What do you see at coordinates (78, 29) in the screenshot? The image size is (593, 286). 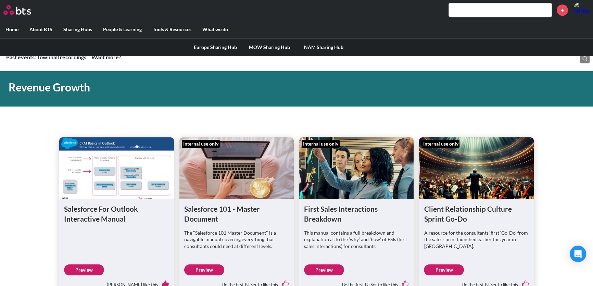 I see `label: Sharing Hubs` at bounding box center [78, 29].